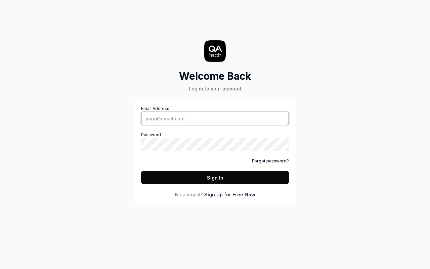 This screenshot has width=430, height=269. What do you see at coordinates (215, 115) in the screenshot?
I see `label: Email Address` at bounding box center [215, 115].